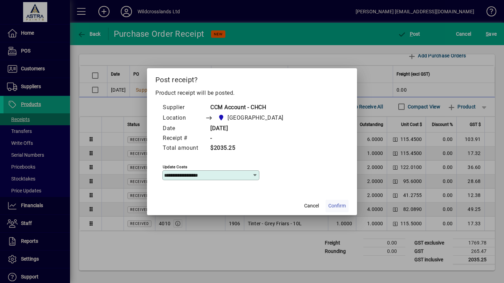 The image size is (504, 283). I want to click on td: Receipt #, so click(184, 139).